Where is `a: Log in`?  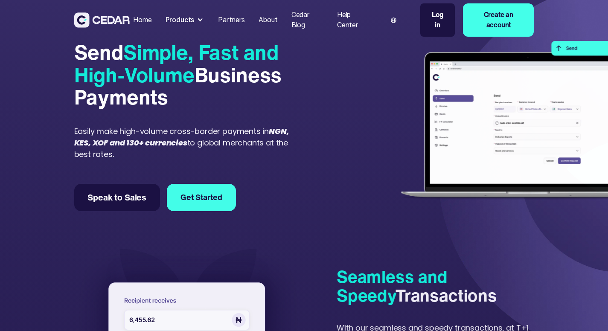
a: Log in is located at coordinates (438, 20).